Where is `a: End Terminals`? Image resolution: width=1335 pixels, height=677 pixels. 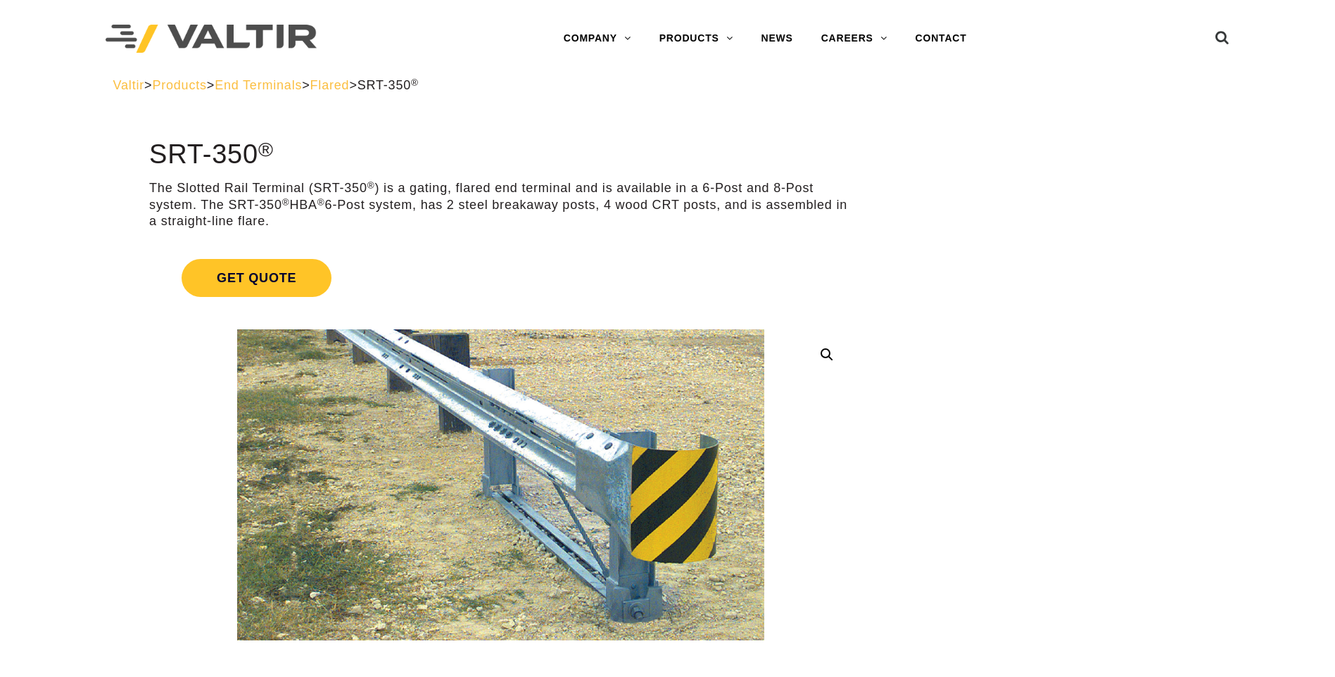
a: End Terminals is located at coordinates (258, 85).